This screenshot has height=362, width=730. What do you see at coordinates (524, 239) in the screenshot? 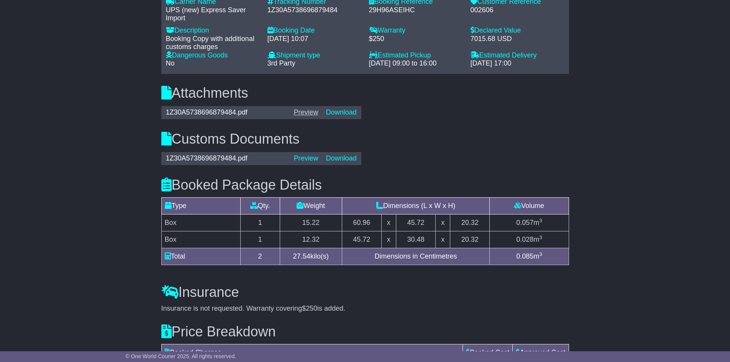
I see `span: 0.028` at bounding box center [524, 239].